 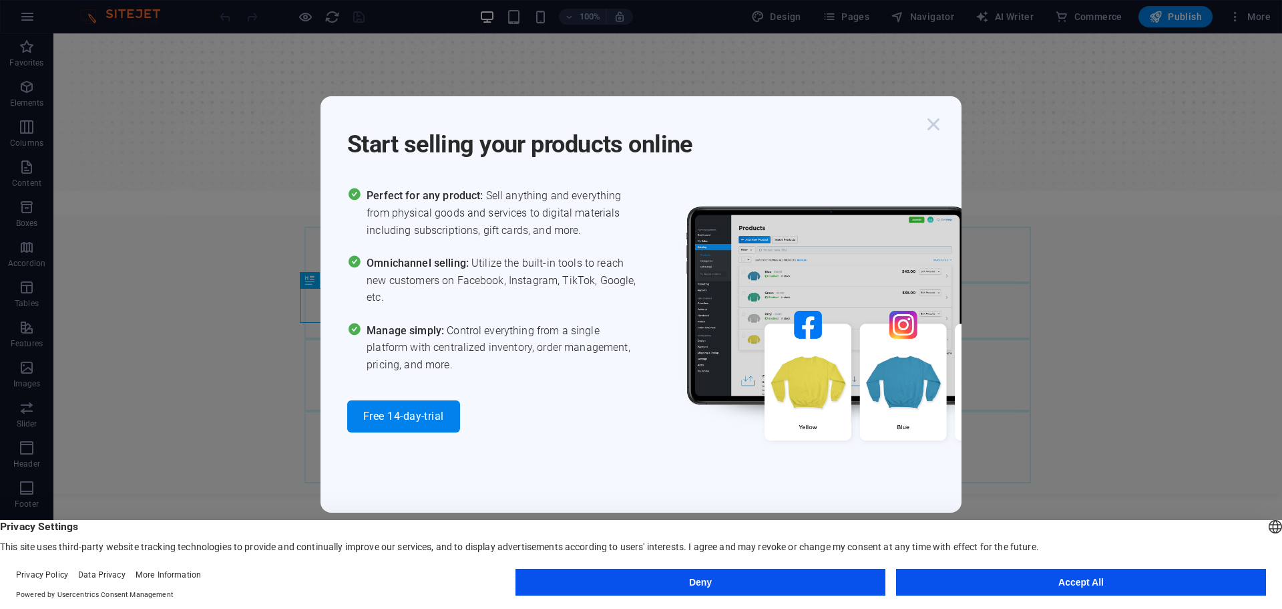 What do you see at coordinates (635, 136) in the screenshot?
I see `h1: Start selling your products online` at bounding box center [635, 136].